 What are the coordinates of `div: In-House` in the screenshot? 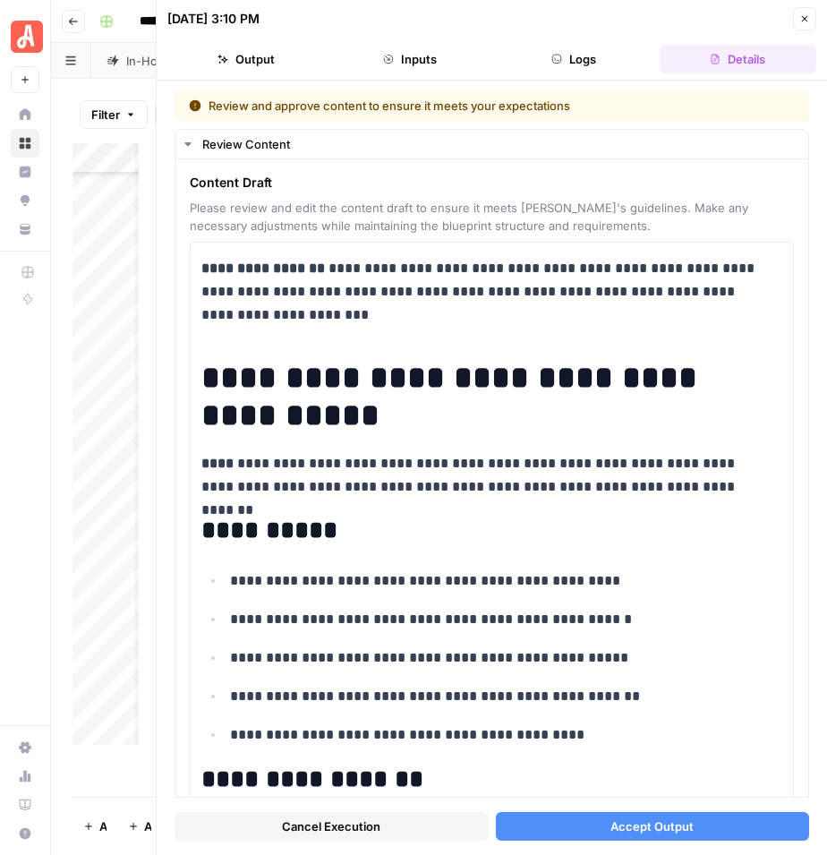 It's located at (152, 61).